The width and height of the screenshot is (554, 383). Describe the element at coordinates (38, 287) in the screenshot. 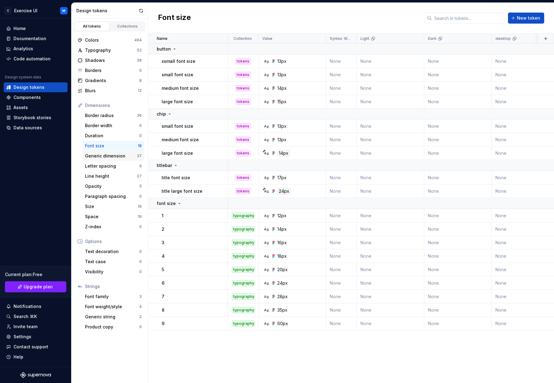

I see `span: Upgrade plan` at that location.